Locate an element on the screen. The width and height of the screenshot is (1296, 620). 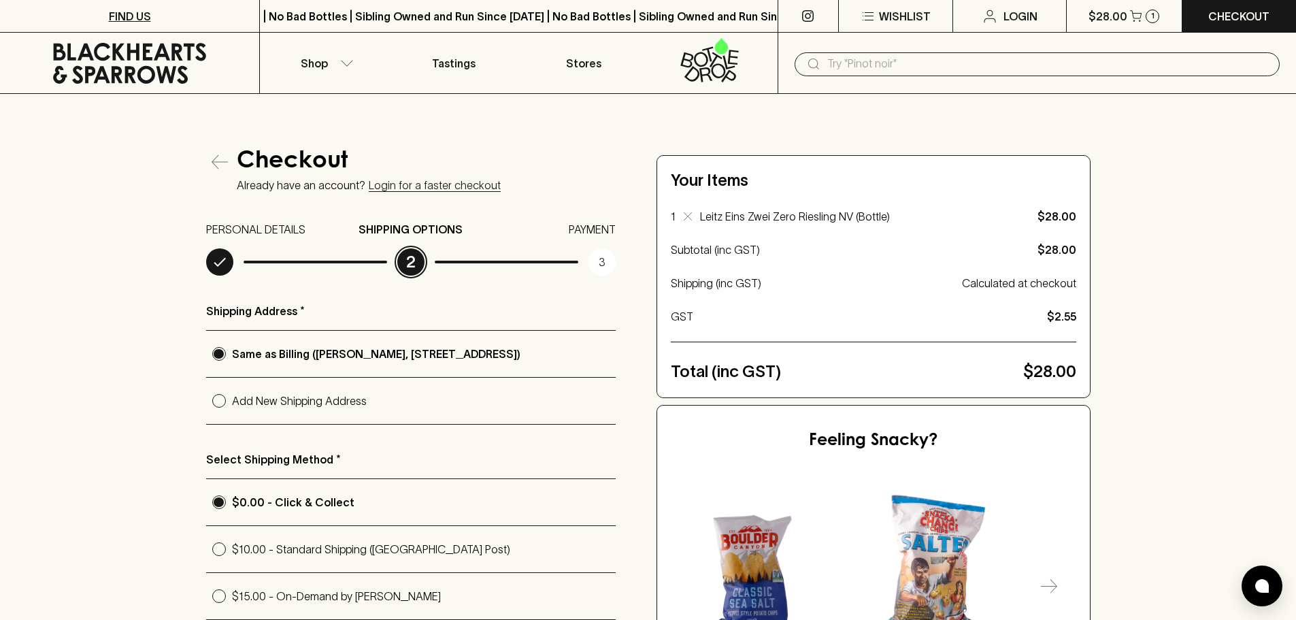
p: SHIPPING OPTIONS is located at coordinates (410, 229).